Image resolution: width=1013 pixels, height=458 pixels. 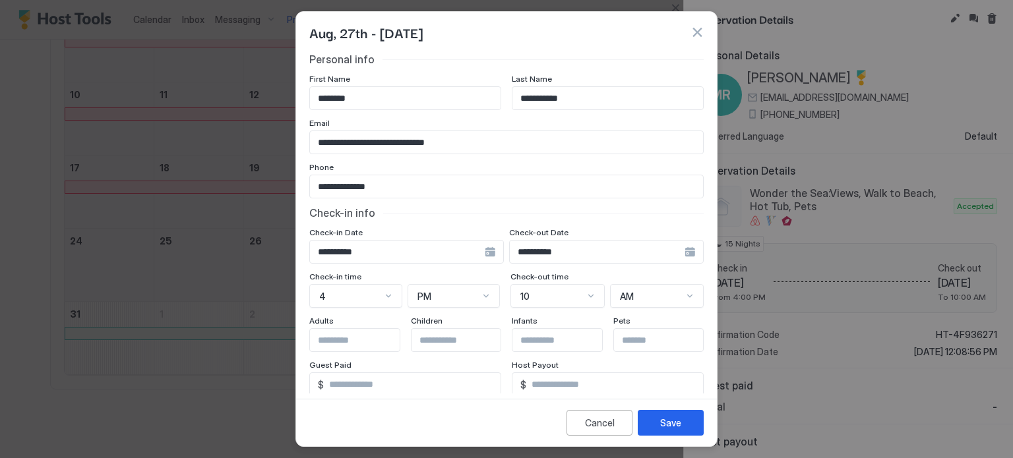 What do you see at coordinates (424, 297) in the screenshot?
I see `span: PM` at bounding box center [424, 297].